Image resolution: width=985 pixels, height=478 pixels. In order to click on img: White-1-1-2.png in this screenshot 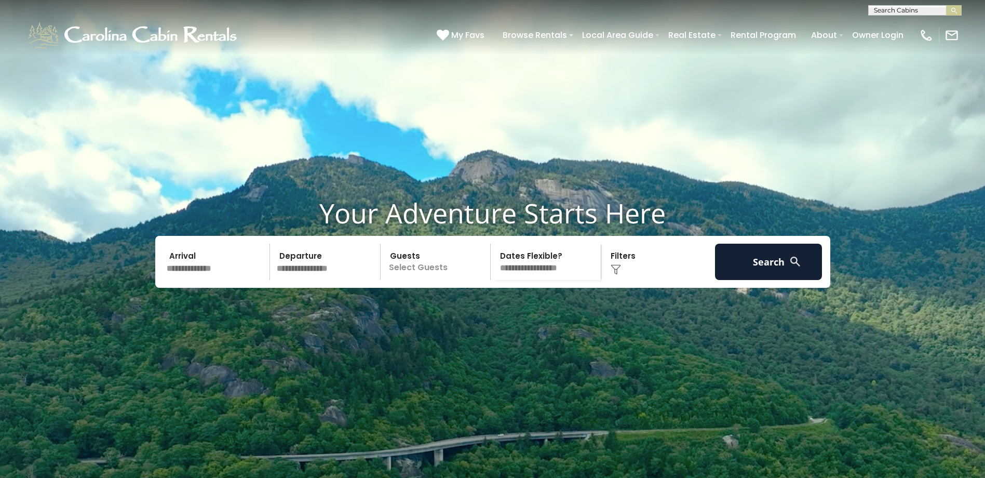, I will do `click(133, 35)`.